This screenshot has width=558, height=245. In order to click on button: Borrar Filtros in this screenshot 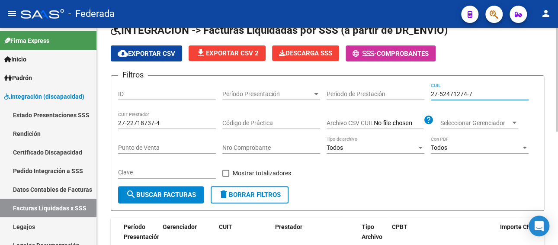, I will do `click(250, 195)`.